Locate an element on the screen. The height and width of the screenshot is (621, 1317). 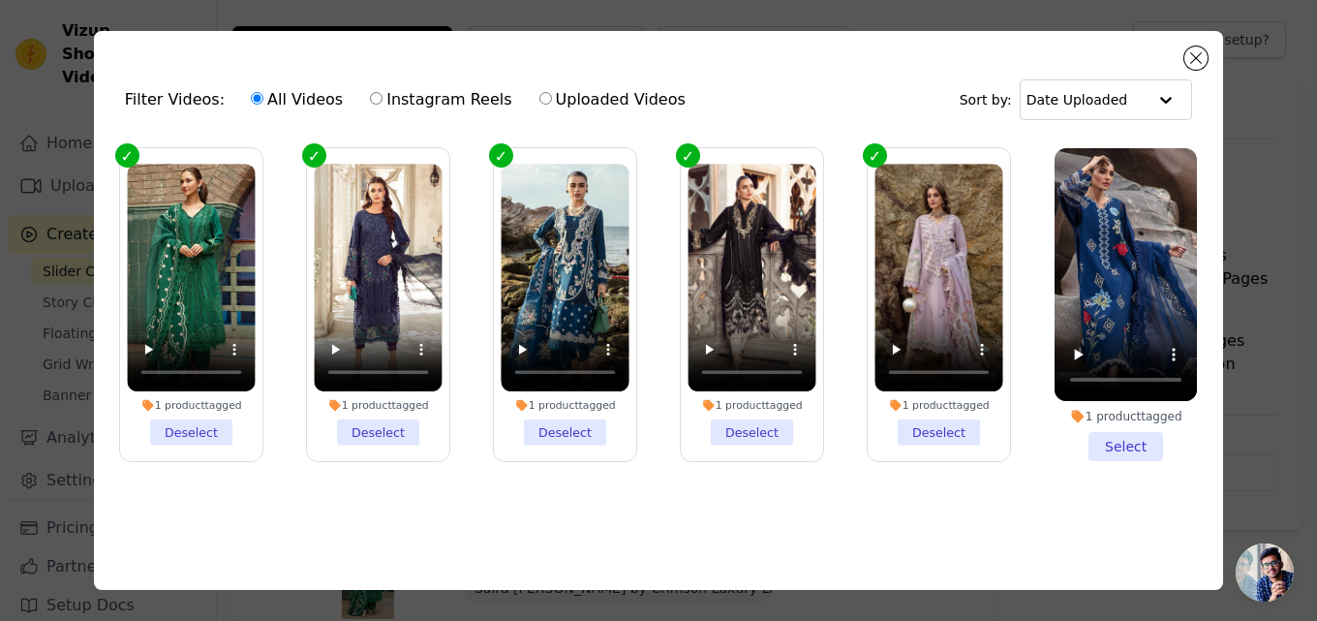
label: Instagram Reels is located at coordinates (440, 100).